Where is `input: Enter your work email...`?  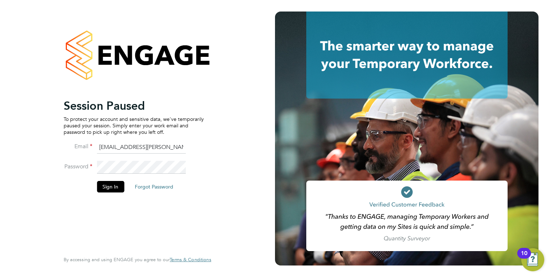 input: Enter your work email... is located at coordinates (141, 147).